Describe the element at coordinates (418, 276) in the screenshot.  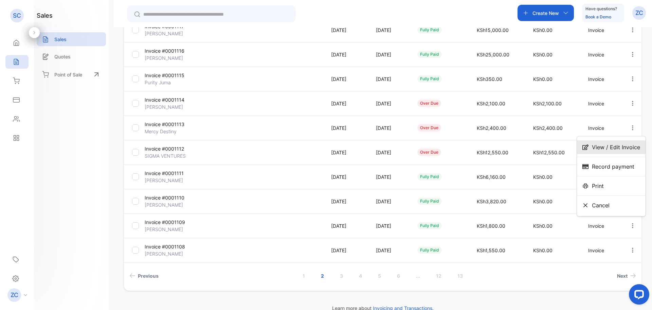
I see `a: Jump forward` at that location.